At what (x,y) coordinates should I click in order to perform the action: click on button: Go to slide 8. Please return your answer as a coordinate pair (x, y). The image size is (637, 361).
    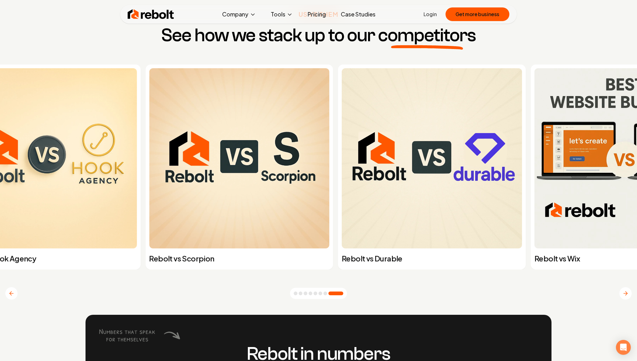
    Looking at the image, I should click on (336, 293).